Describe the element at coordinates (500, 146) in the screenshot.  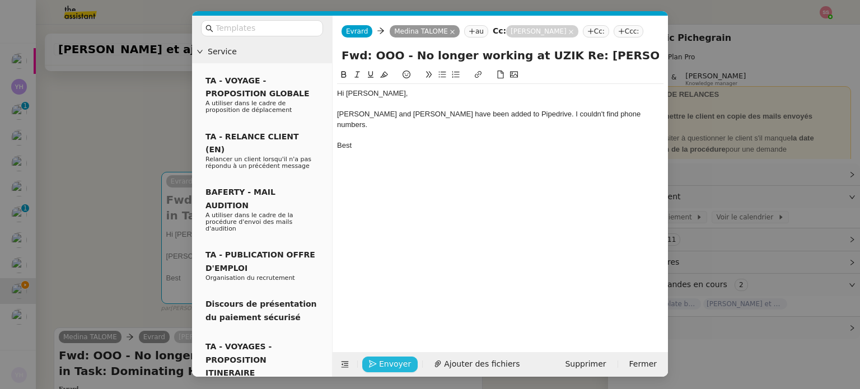
I see `div: Best` at that location.